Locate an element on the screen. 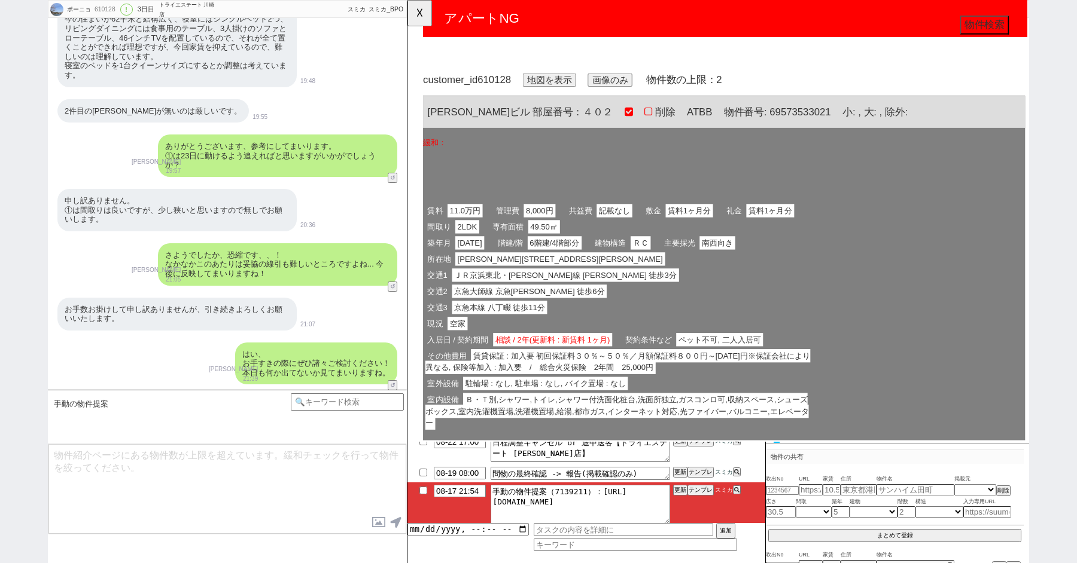  p: 21:07 is located at coordinates (307, 325).